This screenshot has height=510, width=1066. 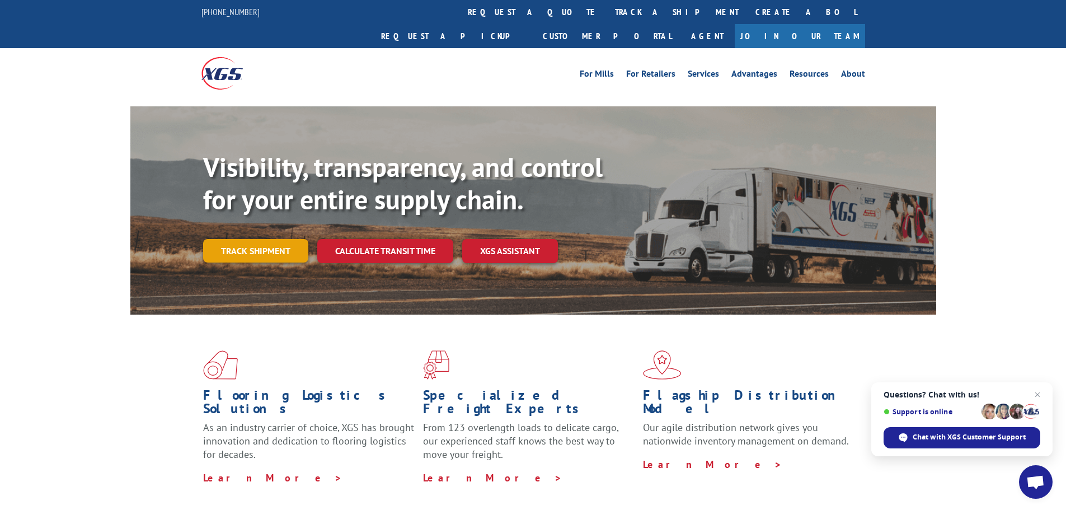 I want to click on img: xgs-icon-focused-on-flooring-red, so click(x=436, y=365).